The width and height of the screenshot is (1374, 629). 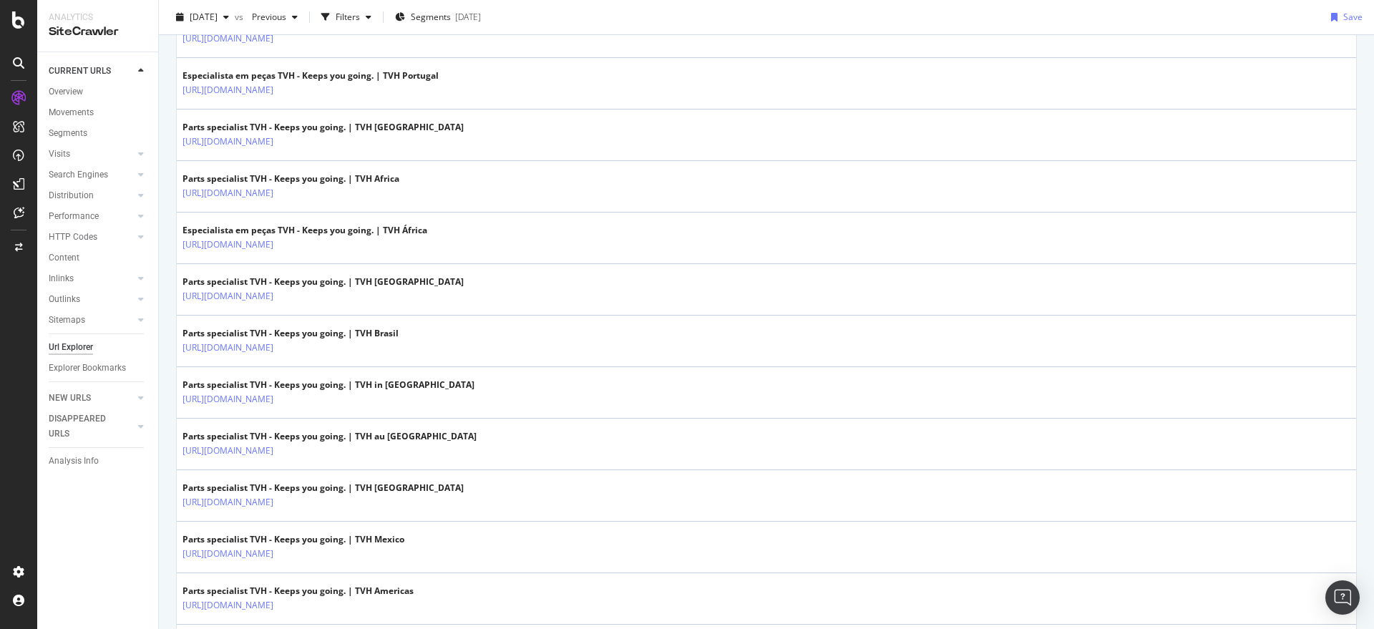 What do you see at coordinates (91, 175) in the screenshot?
I see `a: Search Engines` at bounding box center [91, 175].